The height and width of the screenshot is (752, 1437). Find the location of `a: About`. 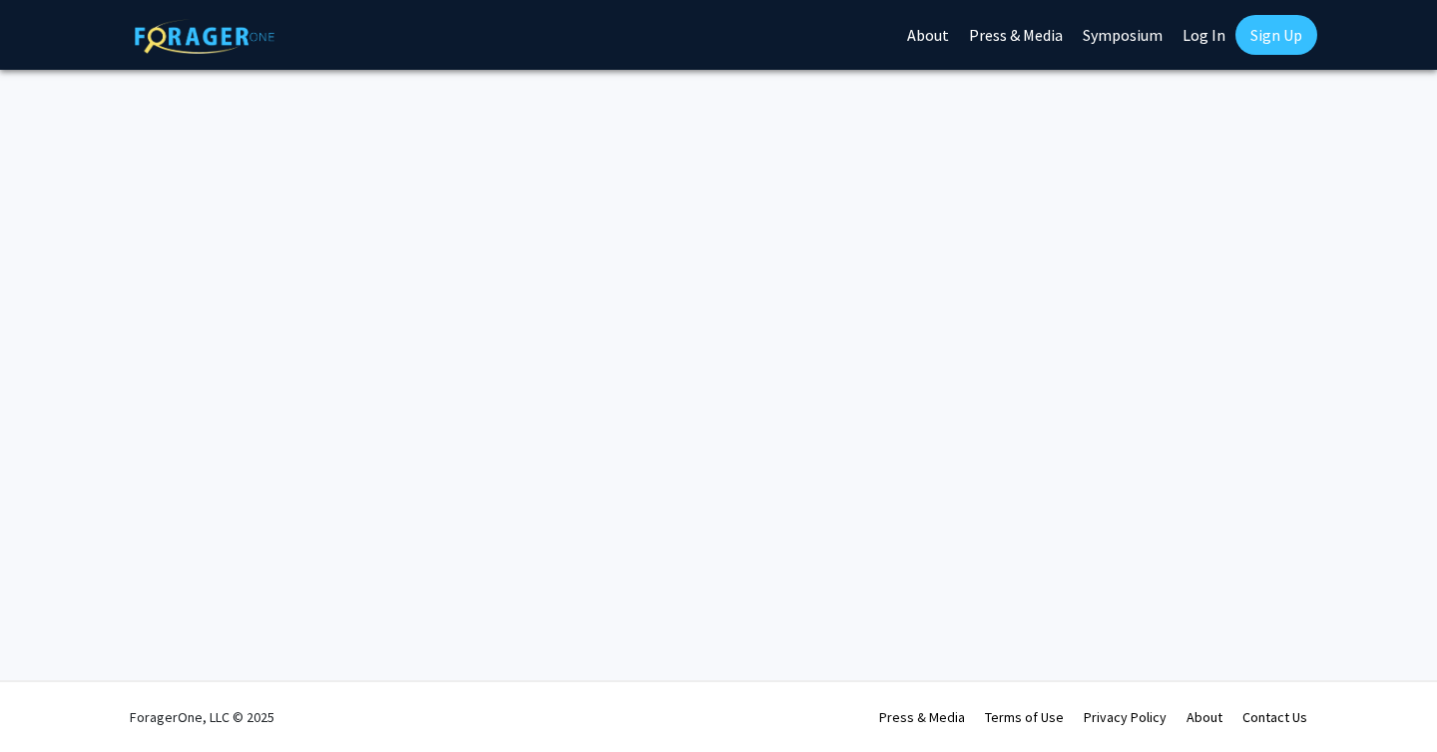

a: About is located at coordinates (1204, 717).